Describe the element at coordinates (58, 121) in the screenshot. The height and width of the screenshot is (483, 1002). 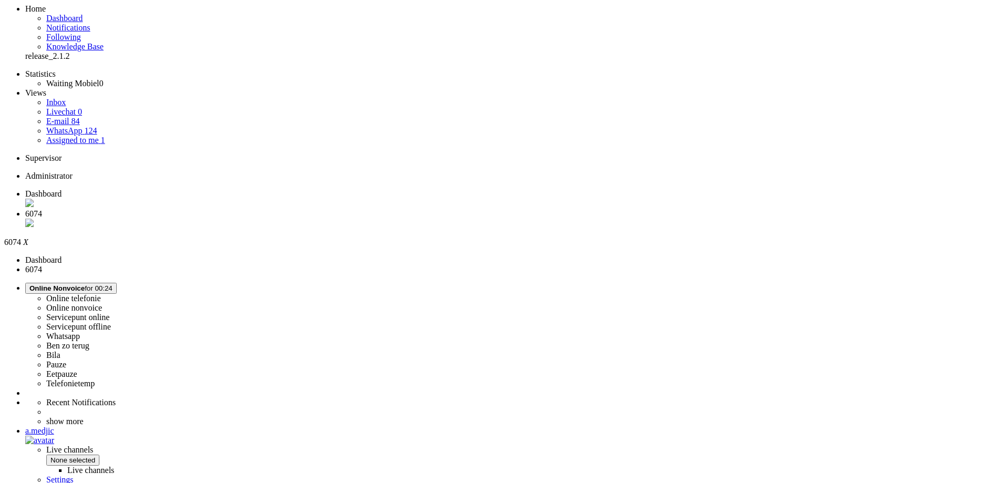
I see `span: E-mail` at that location.